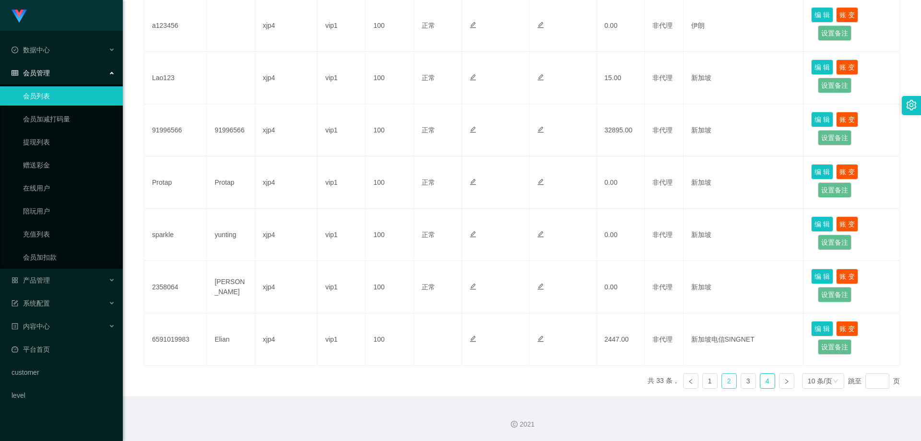  What do you see at coordinates (31, 280) in the screenshot?
I see `span: 产品管理` at bounding box center [31, 280].